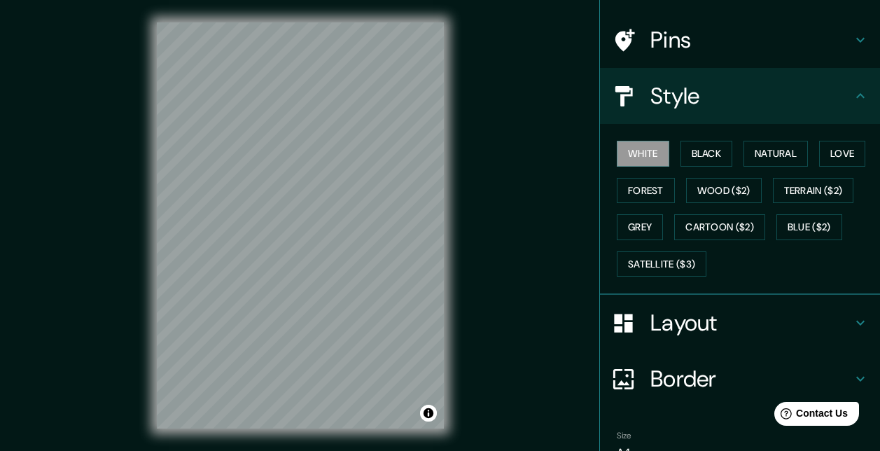 The width and height of the screenshot is (880, 451). What do you see at coordinates (720, 227) in the screenshot?
I see `button: Cartoon ($2)` at bounding box center [720, 227].